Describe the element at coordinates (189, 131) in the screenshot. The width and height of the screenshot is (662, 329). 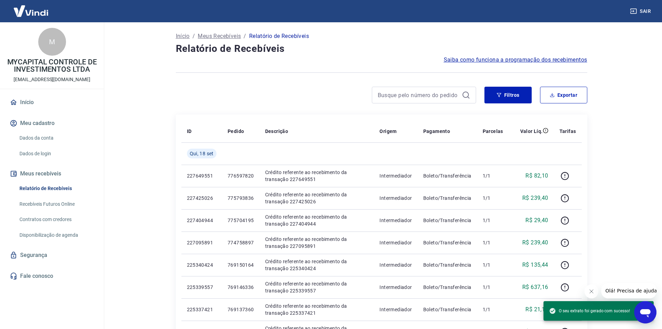
I see `p: ID` at that location.